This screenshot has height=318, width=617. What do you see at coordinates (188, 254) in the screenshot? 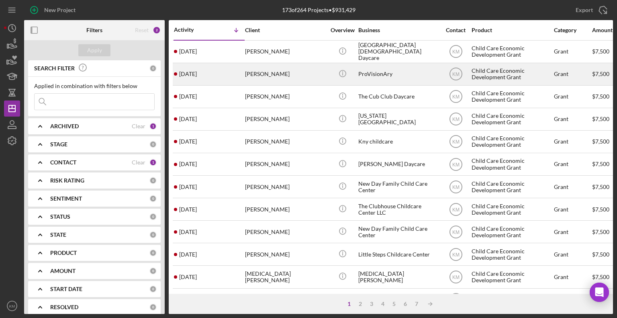
I see `time: 2025-07-17 00:53` at bounding box center [188, 254].